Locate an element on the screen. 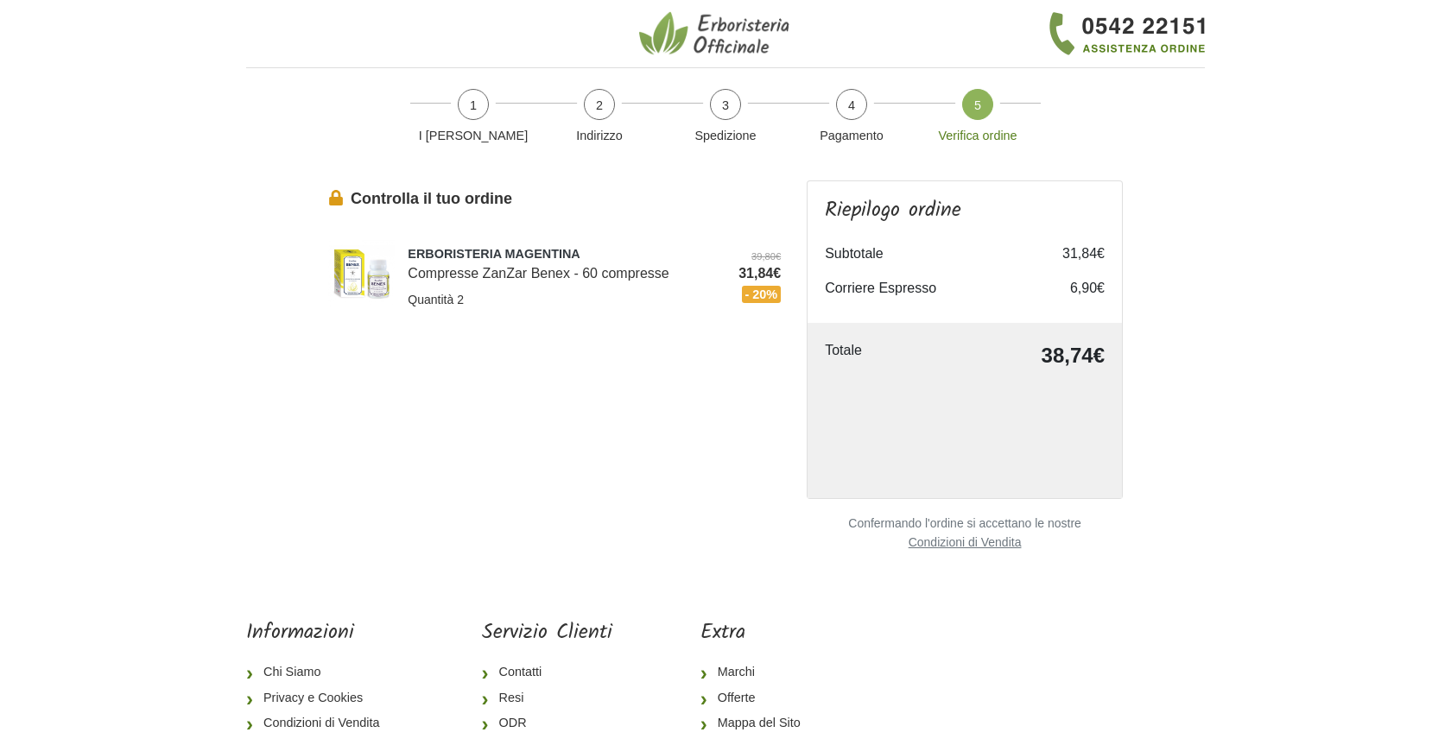  h5: Informazioni is located at coordinates (320, 633).